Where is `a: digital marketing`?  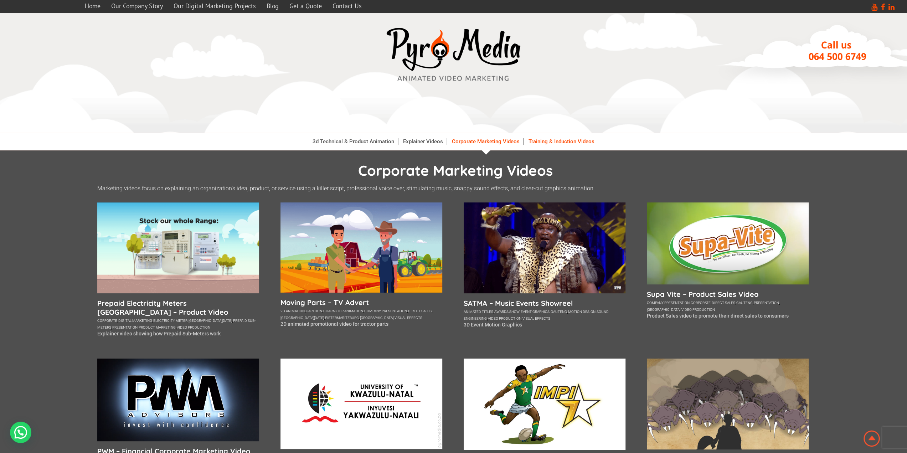
a: digital marketing is located at coordinates (135, 320).